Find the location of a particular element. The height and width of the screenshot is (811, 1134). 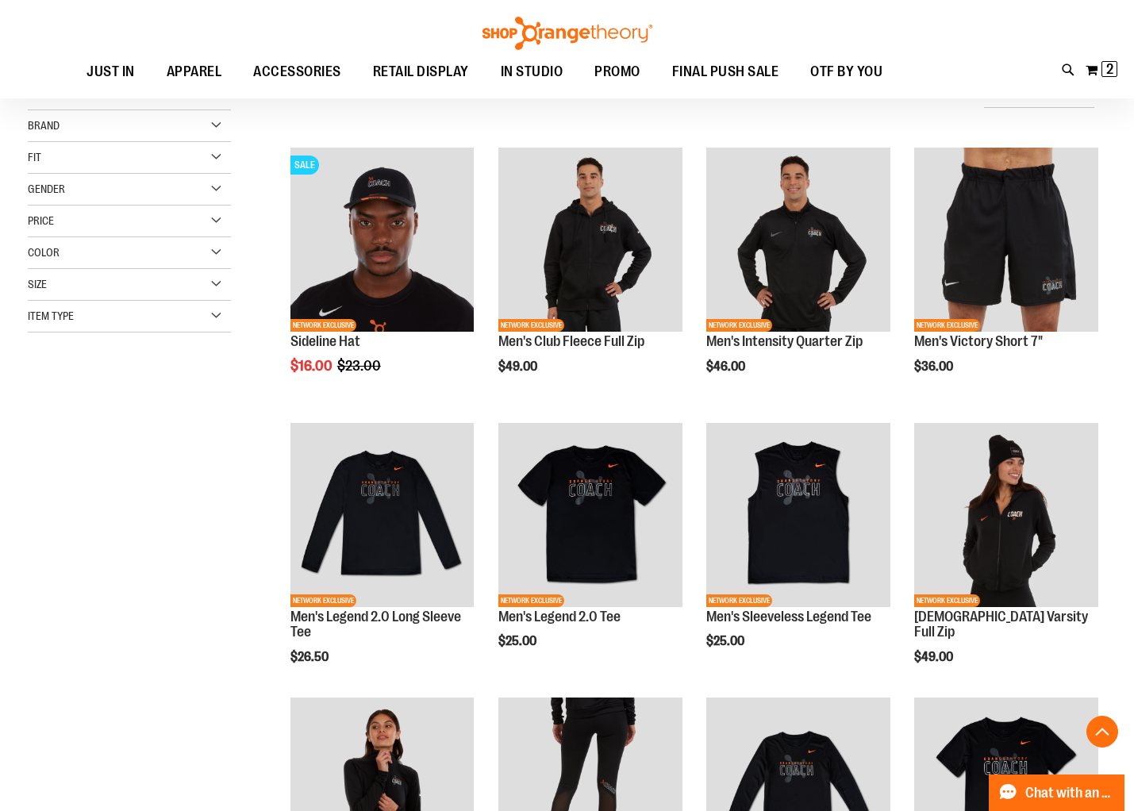

img: OTF Mens Coach FA23 Club Fleece Full Zip - Black primary image is located at coordinates (590, 240).